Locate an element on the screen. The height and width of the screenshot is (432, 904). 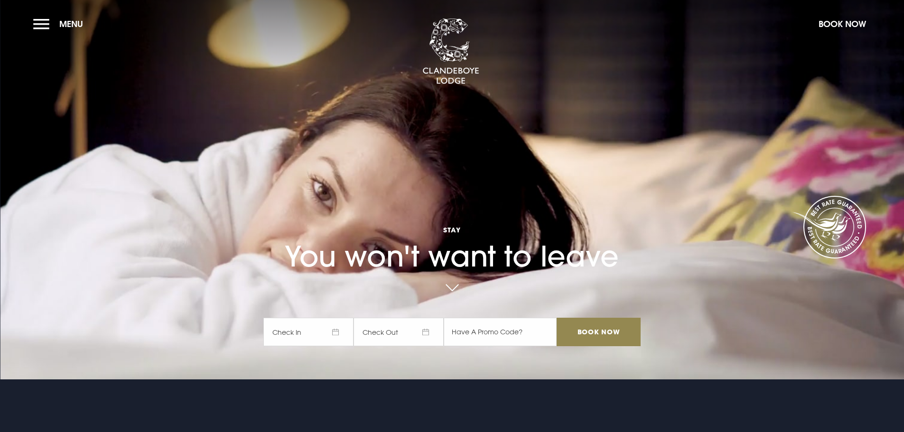
span: Menu is located at coordinates (71, 24).